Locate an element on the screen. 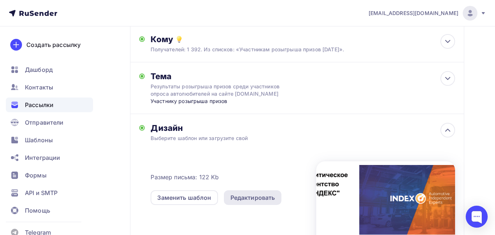  span: Дашборд is located at coordinates (39, 70).